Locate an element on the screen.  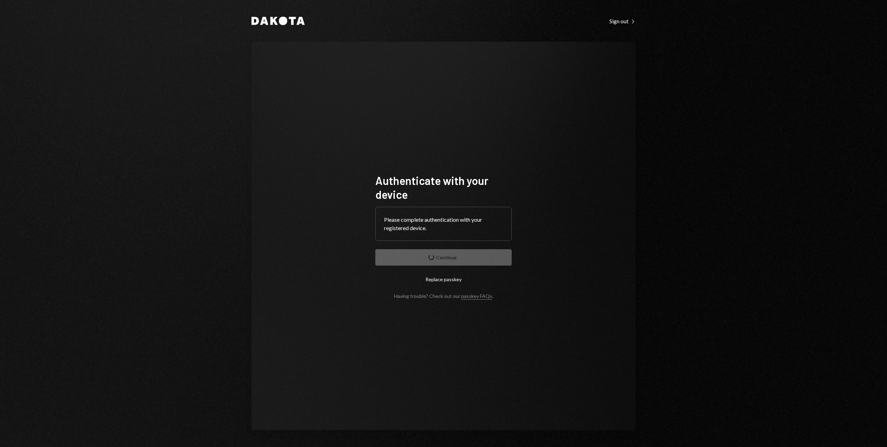
div: Please complete authentication with your registered device. is located at coordinates (443, 224).